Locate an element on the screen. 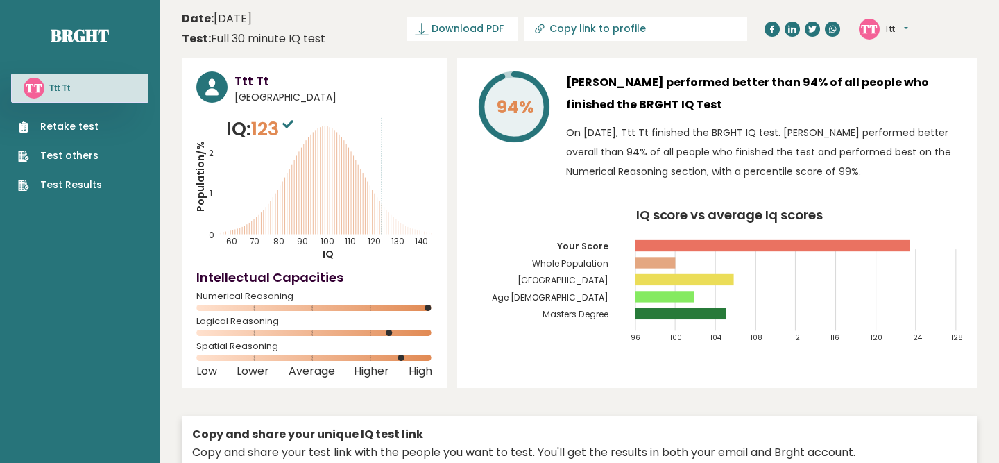 This screenshot has width=999, height=463. div: Copy and share your test link with the people you want to test. You'll get the results in both yo... is located at coordinates (579, 452).